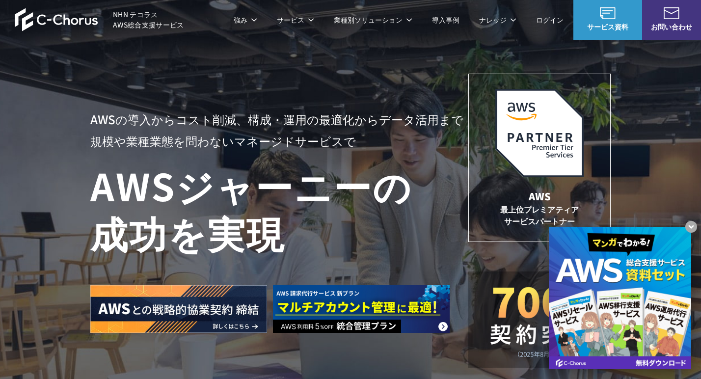 The height and width of the screenshot is (379, 701). I want to click on img: AWS請求代行サービス 統合管理プラン, so click(361, 309).